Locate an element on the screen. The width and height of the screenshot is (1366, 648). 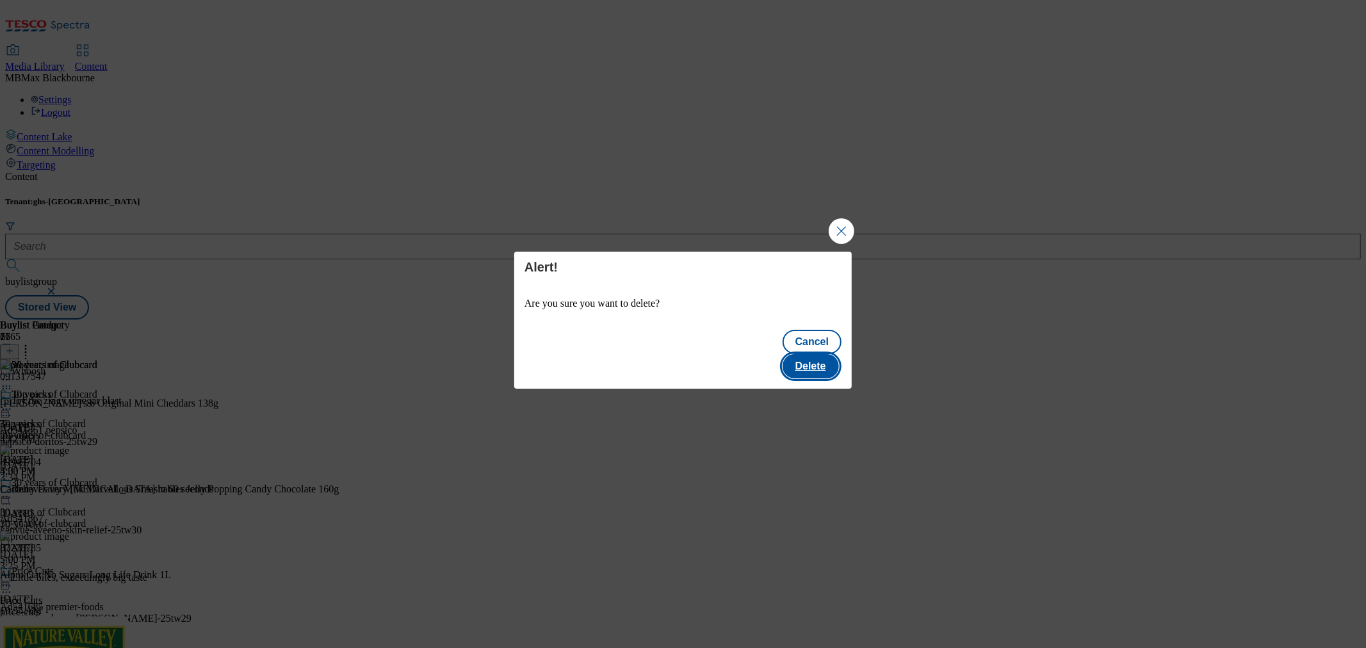
p: Are you sure you want to delete? is located at coordinates (683, 304).